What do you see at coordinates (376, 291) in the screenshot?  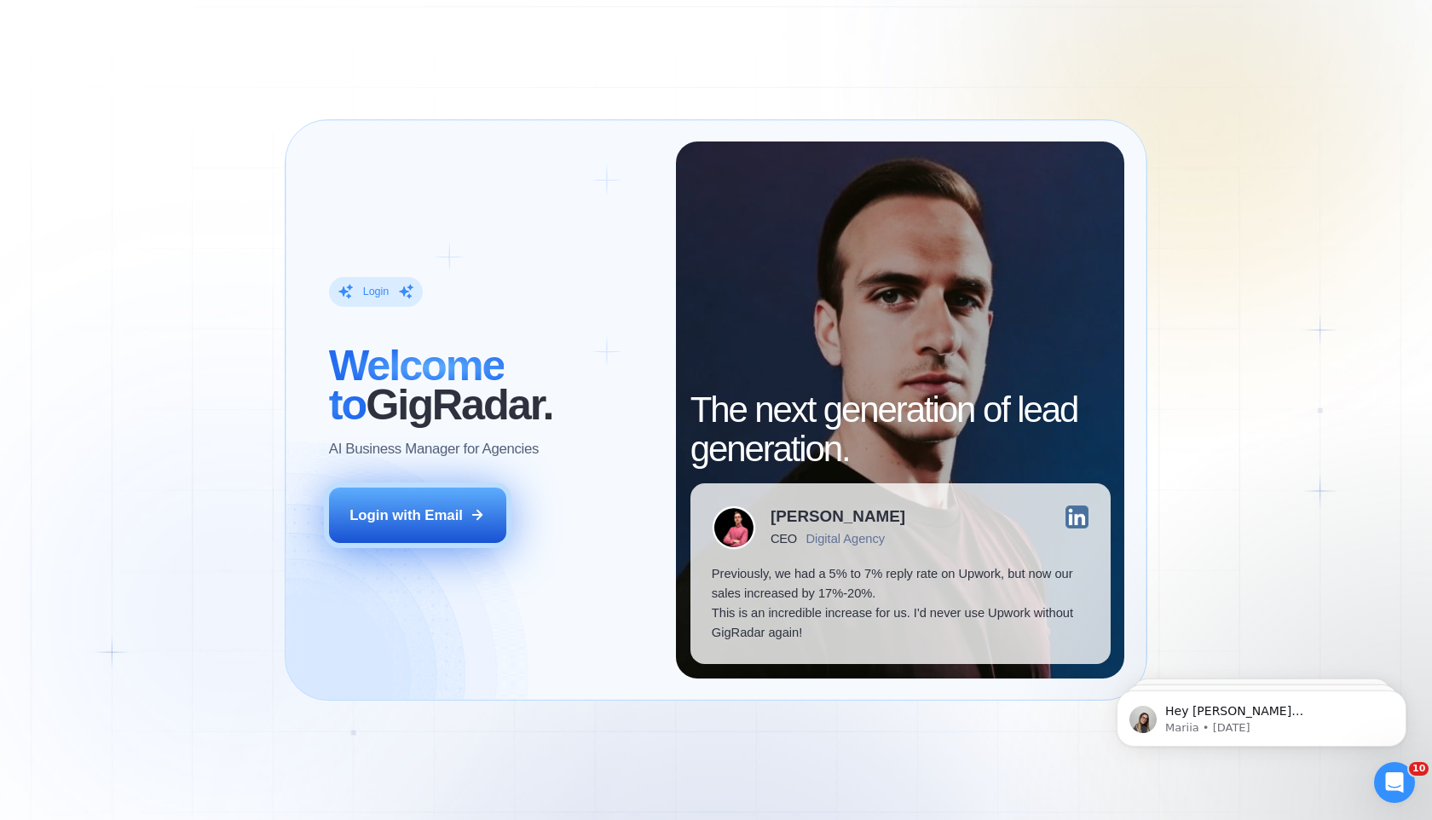 I see `div: Login` at bounding box center [376, 291].